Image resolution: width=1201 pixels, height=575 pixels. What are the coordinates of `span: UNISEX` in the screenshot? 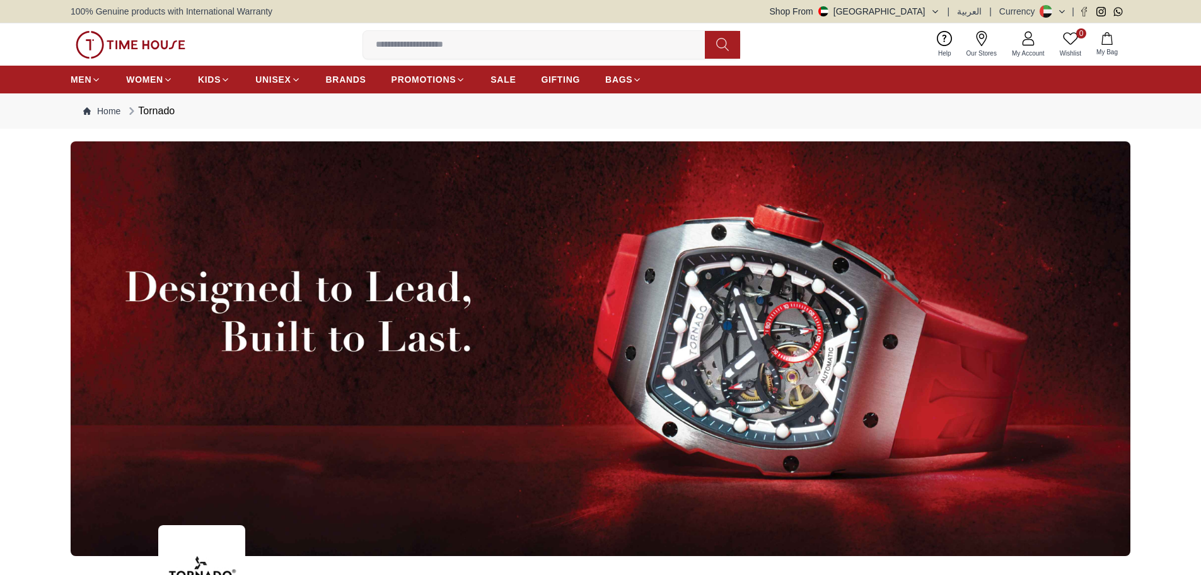 It's located at (273, 79).